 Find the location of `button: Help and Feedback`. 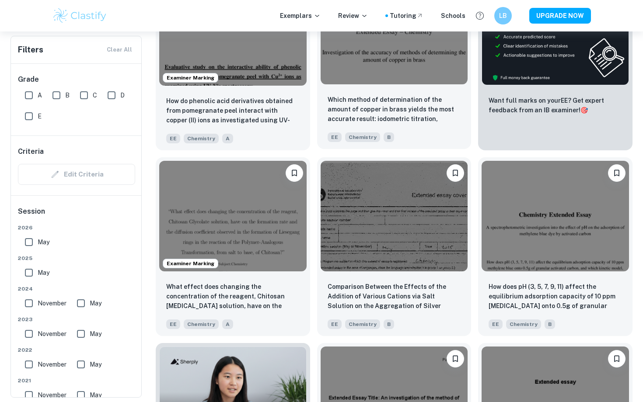

button: Help and Feedback is located at coordinates (480, 16).